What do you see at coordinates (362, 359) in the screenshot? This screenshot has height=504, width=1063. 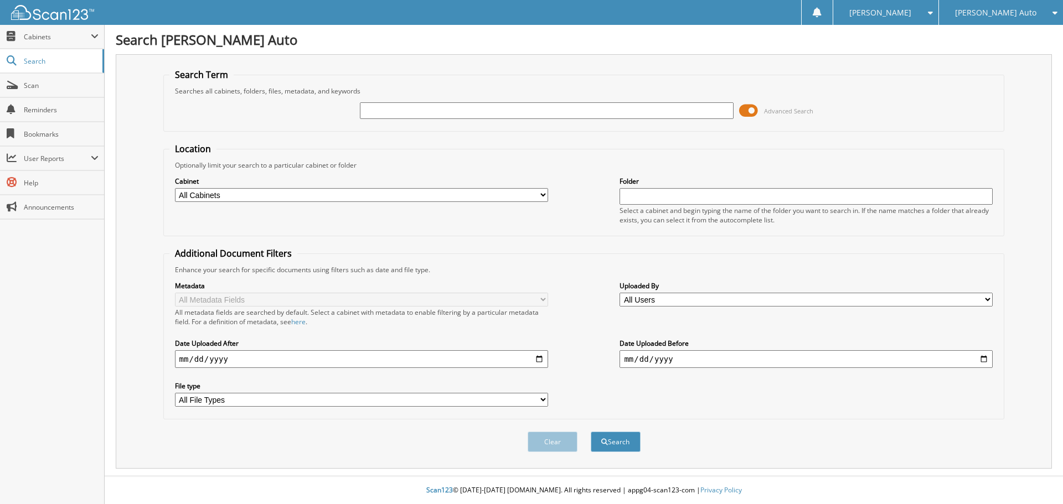 I see `input: start` at bounding box center [362, 359].